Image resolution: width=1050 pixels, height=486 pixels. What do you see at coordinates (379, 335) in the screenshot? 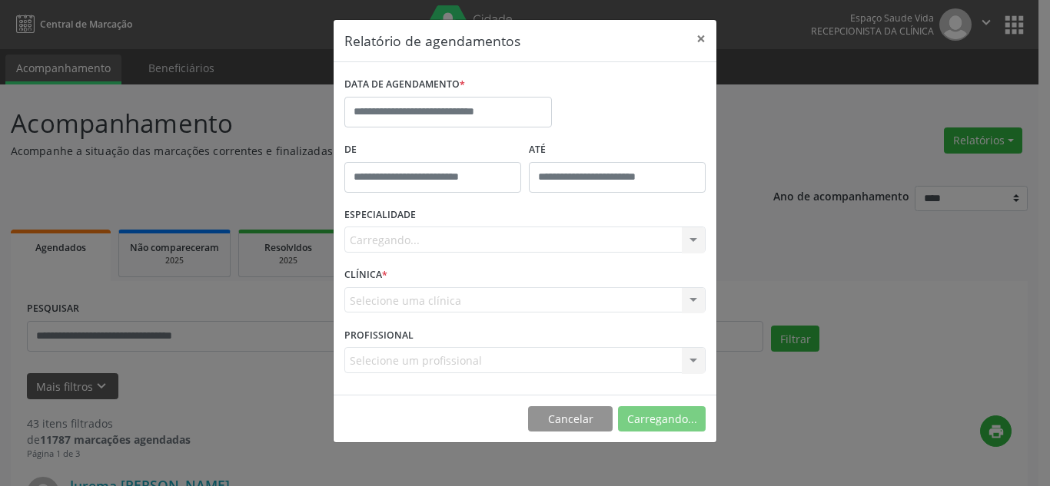
I see `label: PROFISSIONAL` at bounding box center [379, 335].